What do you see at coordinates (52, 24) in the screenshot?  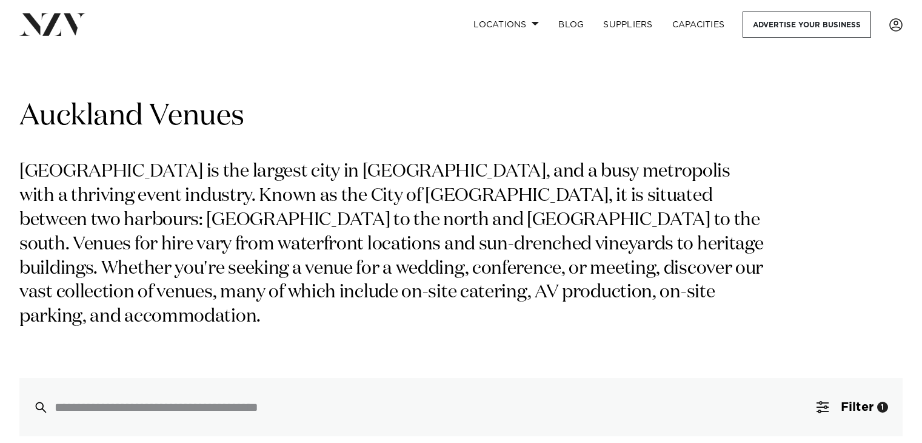 I see `img: nzv-logo.png` at bounding box center [52, 24].